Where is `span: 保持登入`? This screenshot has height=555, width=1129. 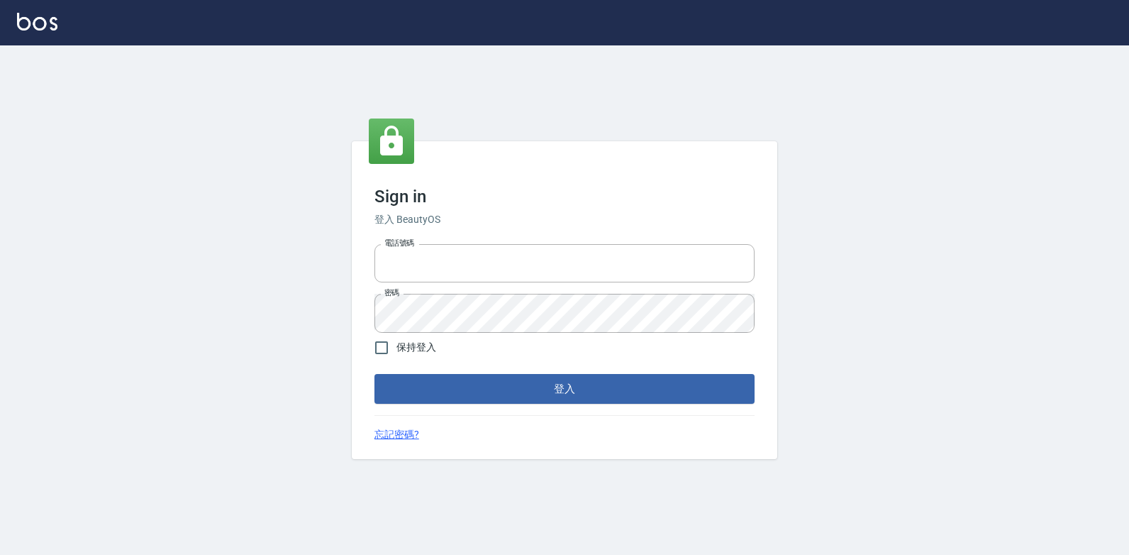
span: 保持登入 is located at coordinates (416, 347).